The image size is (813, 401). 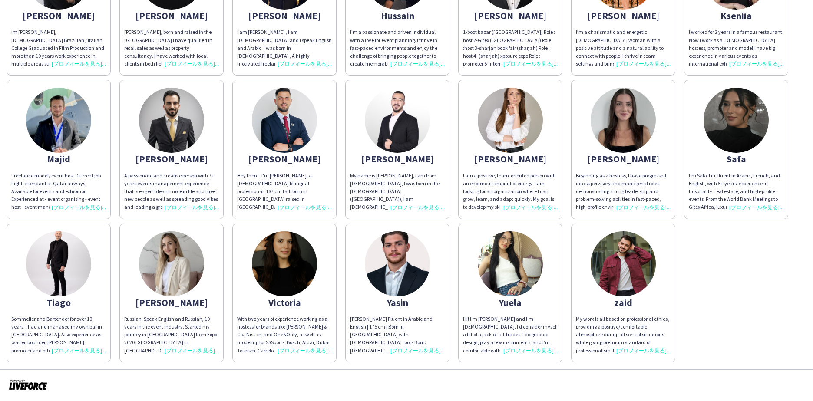 I want to click on img: thumb-6703a49d3d1f6.jpeg, so click(x=59, y=120).